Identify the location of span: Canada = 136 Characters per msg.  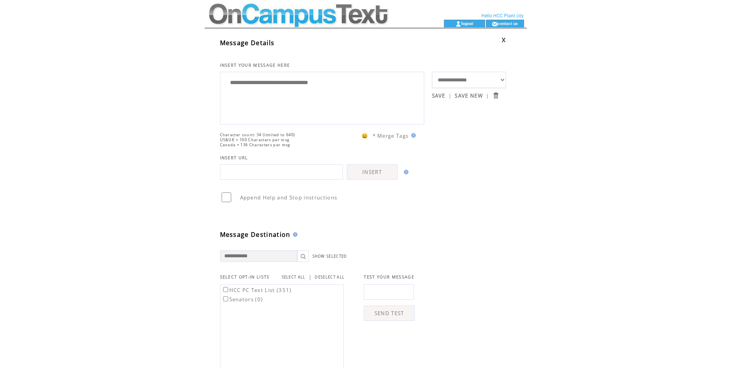
(255, 145).